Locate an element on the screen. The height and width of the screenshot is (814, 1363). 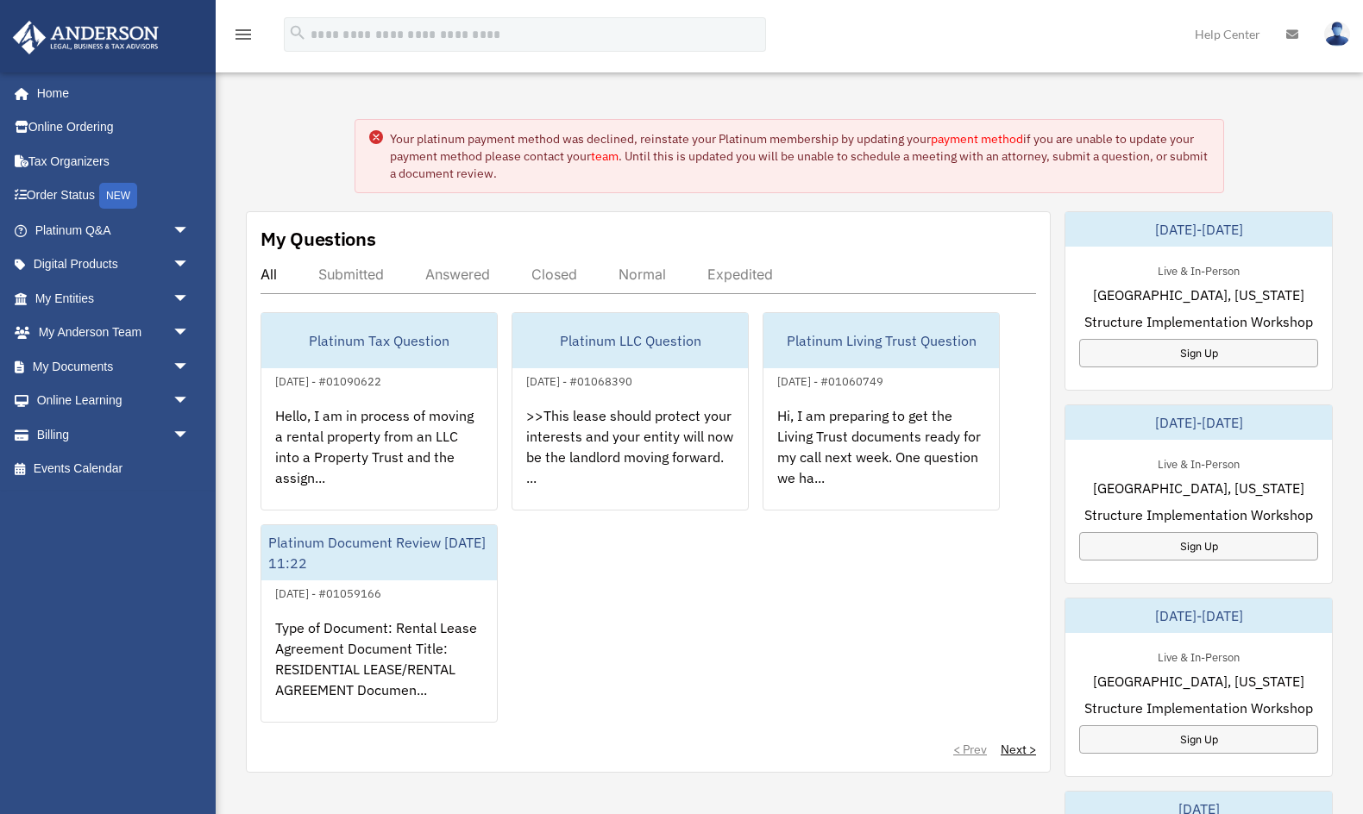
a: Digital Productsarrow_drop_down is located at coordinates (114, 265).